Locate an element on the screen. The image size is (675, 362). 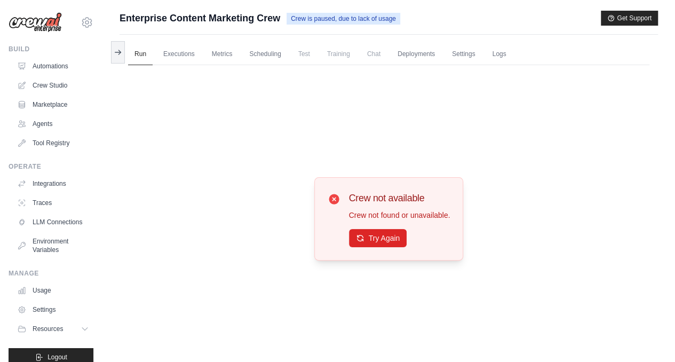
a: Logs is located at coordinates (499, 54).